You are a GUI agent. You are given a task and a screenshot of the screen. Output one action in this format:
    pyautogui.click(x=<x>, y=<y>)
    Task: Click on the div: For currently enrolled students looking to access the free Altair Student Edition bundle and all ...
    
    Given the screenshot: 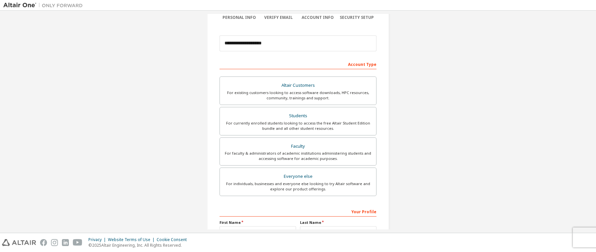 What is the action you would take?
    pyautogui.click(x=298, y=126)
    